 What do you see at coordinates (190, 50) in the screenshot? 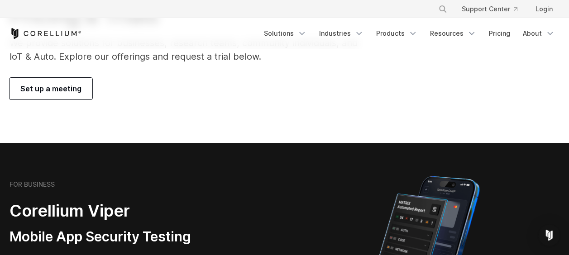
I see `p: We provide solutions for businesses, research teams, community individuals, and IoT & Auto. Explo...` at bounding box center [190, 50].